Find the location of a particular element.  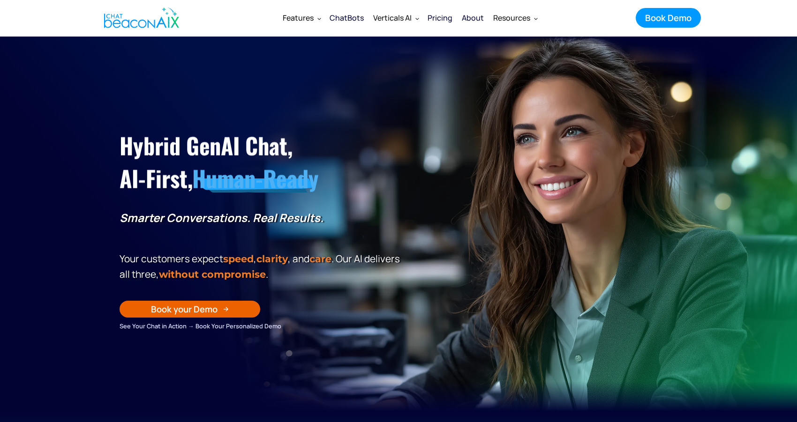

span: clarity is located at coordinates (272, 259).